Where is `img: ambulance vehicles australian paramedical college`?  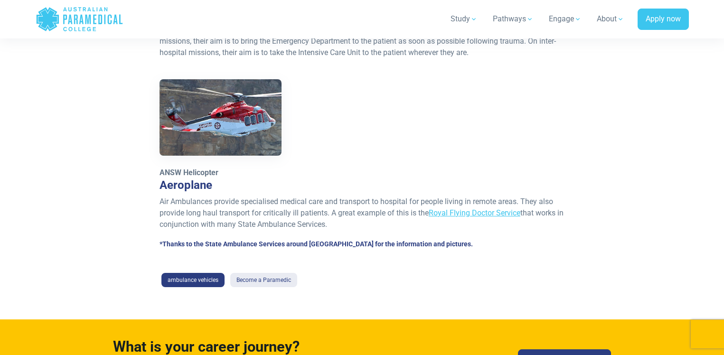
img: ambulance vehicles australian paramedical college is located at coordinates (220, 117).